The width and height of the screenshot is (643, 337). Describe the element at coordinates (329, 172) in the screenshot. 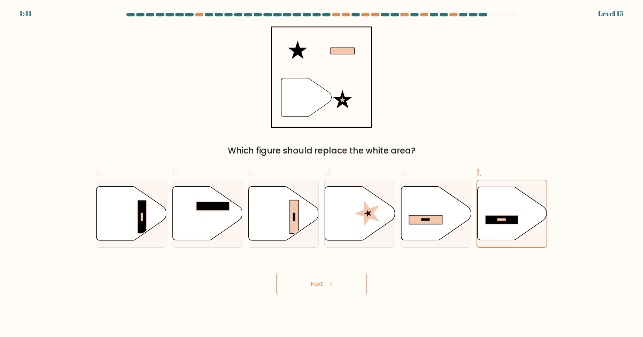

I see `span: d.` at that location.